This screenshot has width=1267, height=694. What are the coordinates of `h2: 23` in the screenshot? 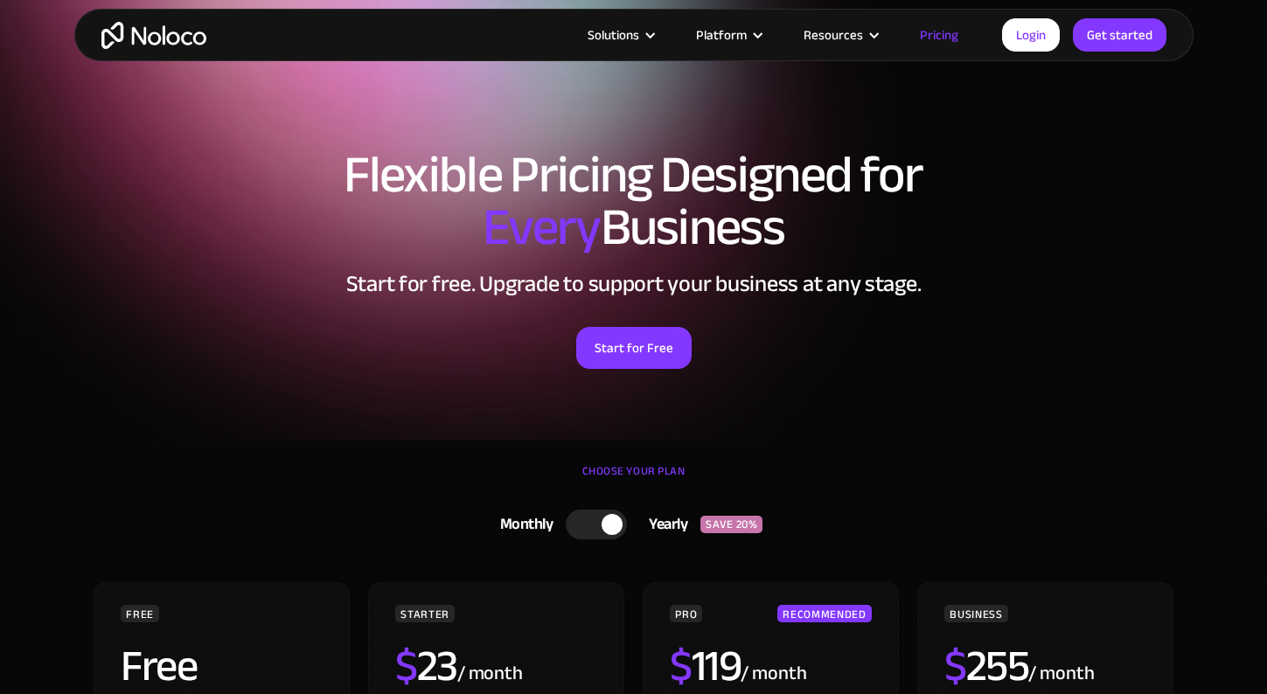 It's located at (426, 666).